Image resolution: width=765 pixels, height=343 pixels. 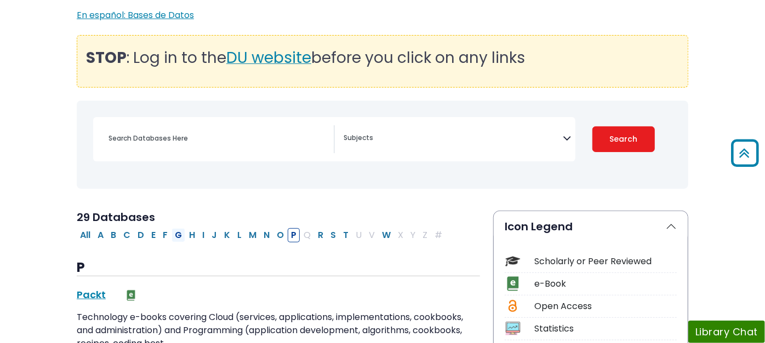 What do you see at coordinates (227, 236) in the screenshot?
I see `button: Filter Results K` at bounding box center [227, 236].